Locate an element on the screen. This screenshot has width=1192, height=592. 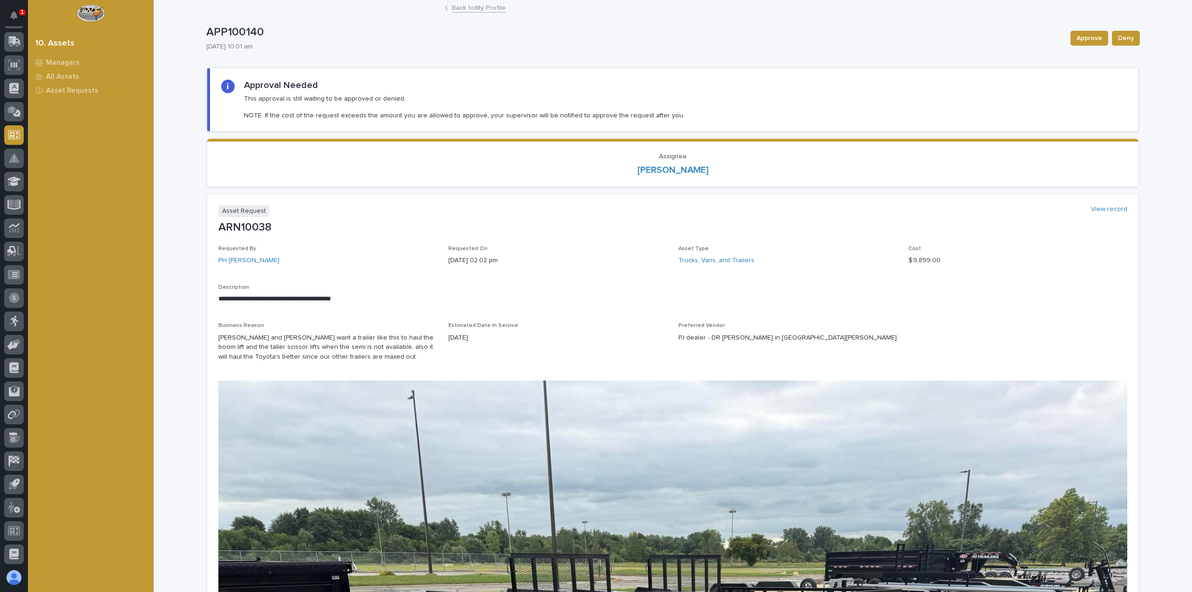
p: This approval is still waiting to be approved or denied. NOTE: If the cost of the request exceeds... is located at coordinates (464, 107).